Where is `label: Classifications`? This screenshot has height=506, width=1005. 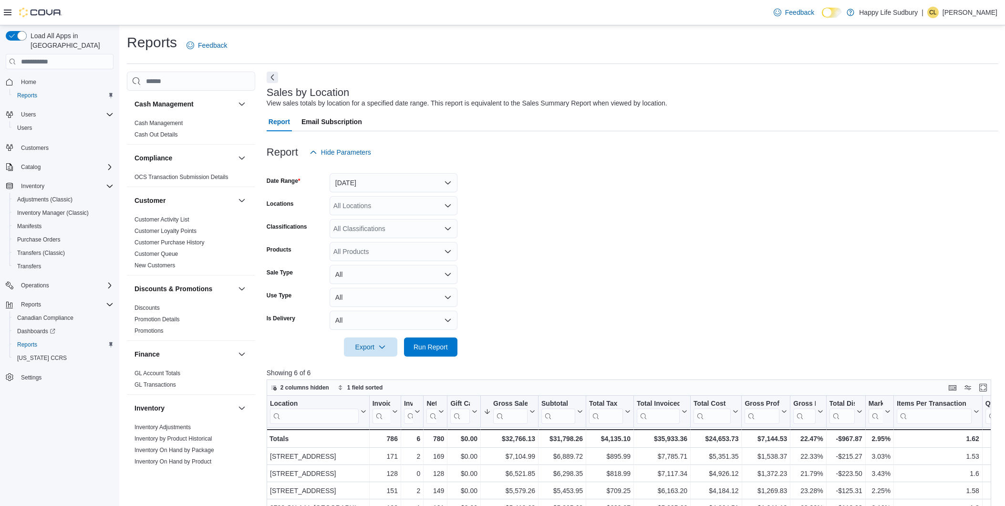 label: Classifications is located at coordinates (287, 227).